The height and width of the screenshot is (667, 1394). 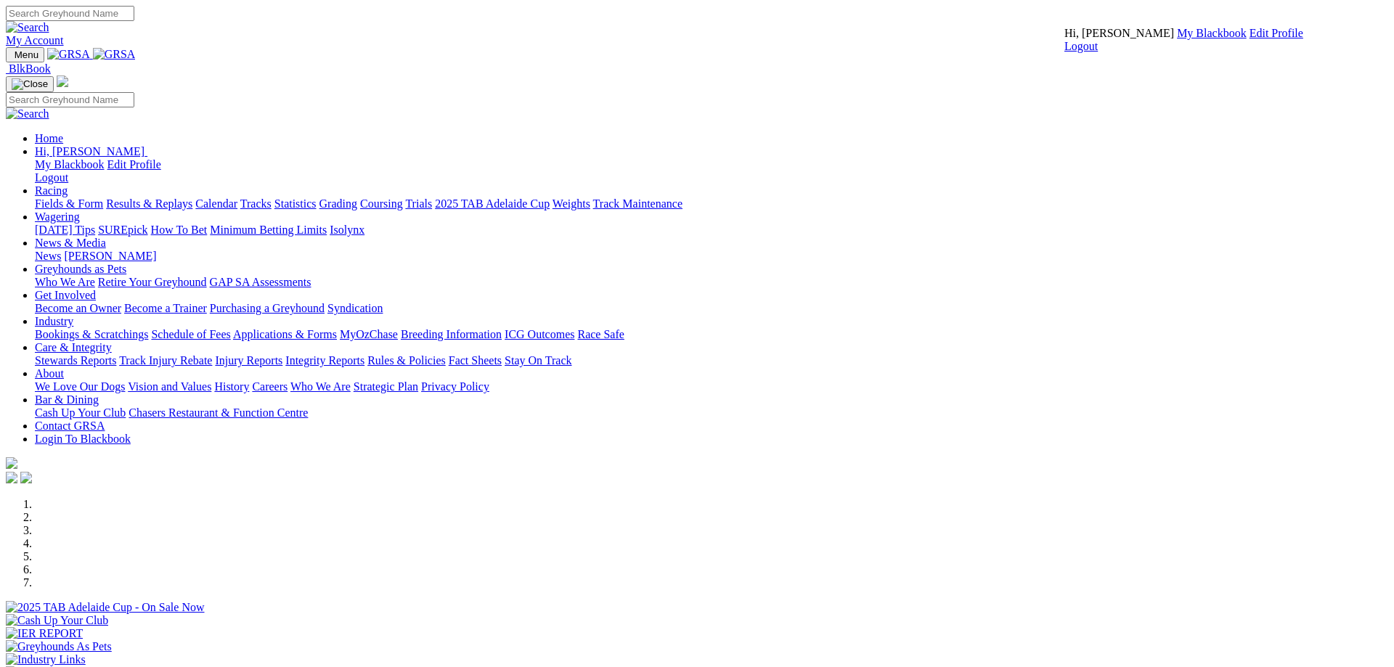 I want to click on a: Rules & Policies, so click(x=406, y=360).